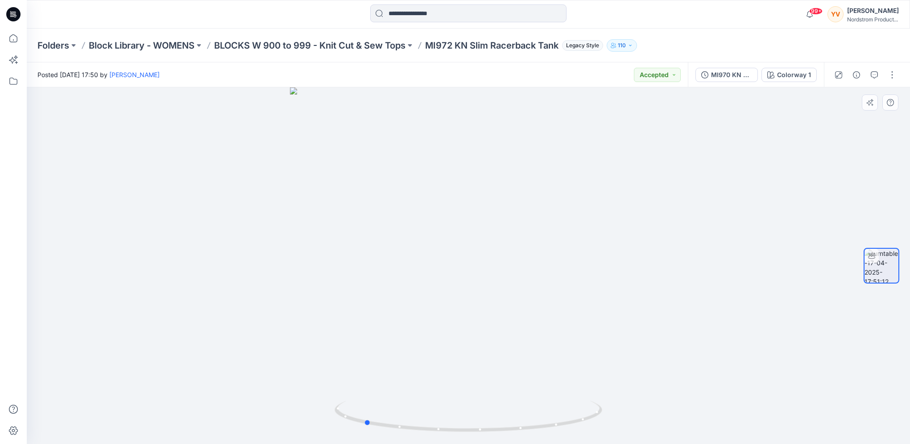  Describe the element at coordinates (582, 45) in the screenshot. I see `span: Legacy Style` at that location.